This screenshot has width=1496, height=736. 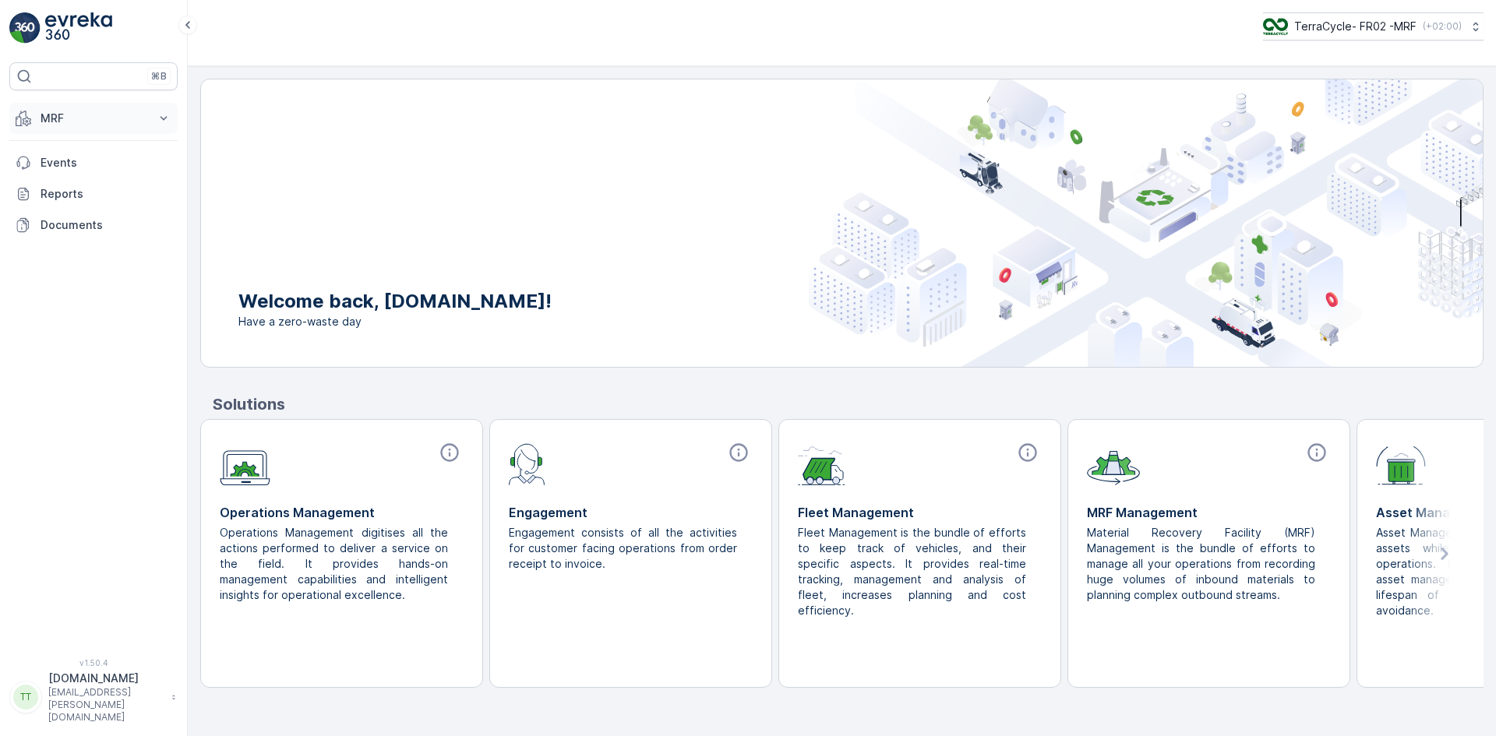 I want to click on p: Operations Management, so click(x=341, y=513).